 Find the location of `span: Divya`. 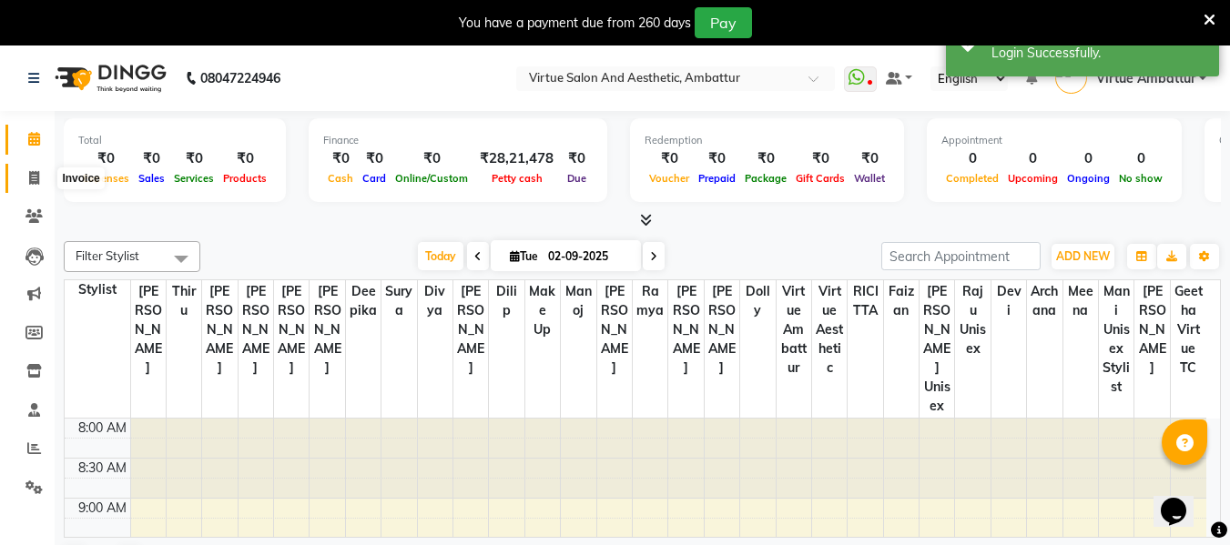

span: Divya is located at coordinates (435, 301).